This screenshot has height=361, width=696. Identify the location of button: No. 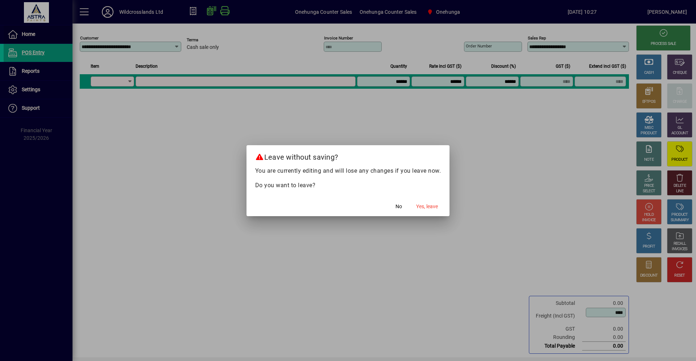
(399, 207).